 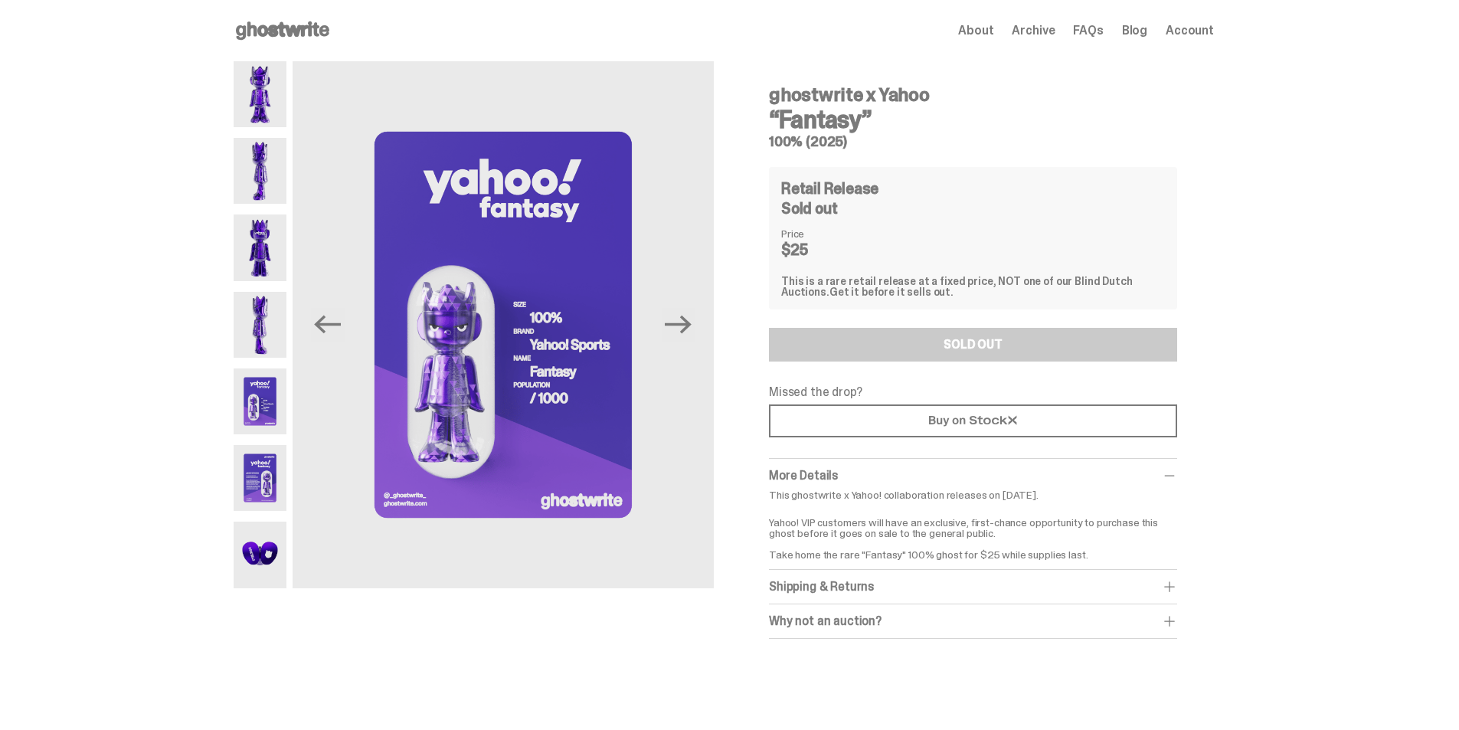 I want to click on p: Missed the drop?, so click(x=973, y=392).